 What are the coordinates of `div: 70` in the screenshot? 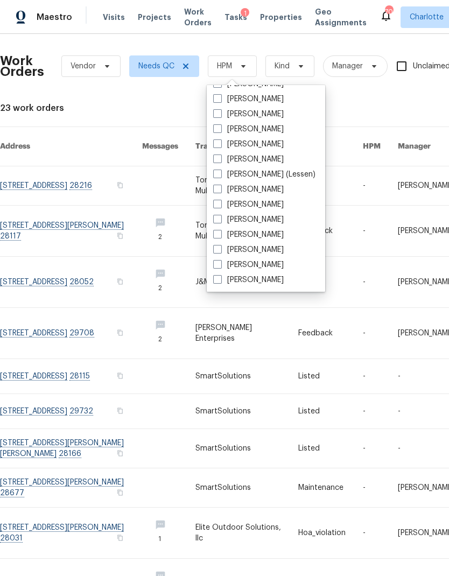 It's located at (388, 12).